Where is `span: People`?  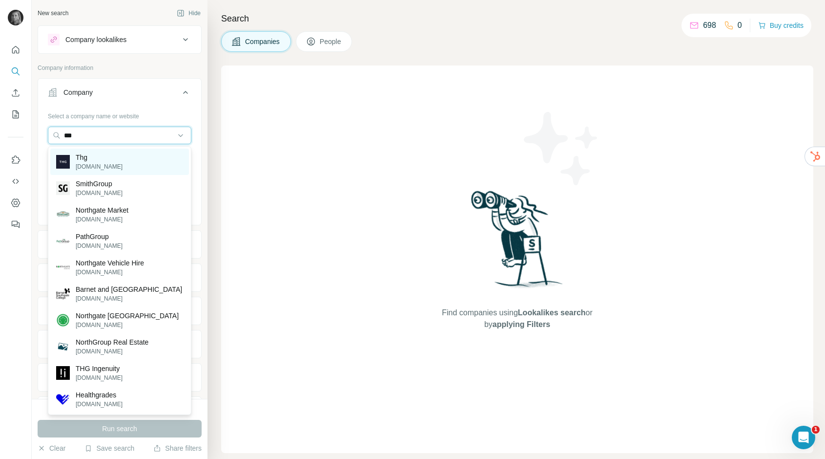
span: People is located at coordinates (331, 42).